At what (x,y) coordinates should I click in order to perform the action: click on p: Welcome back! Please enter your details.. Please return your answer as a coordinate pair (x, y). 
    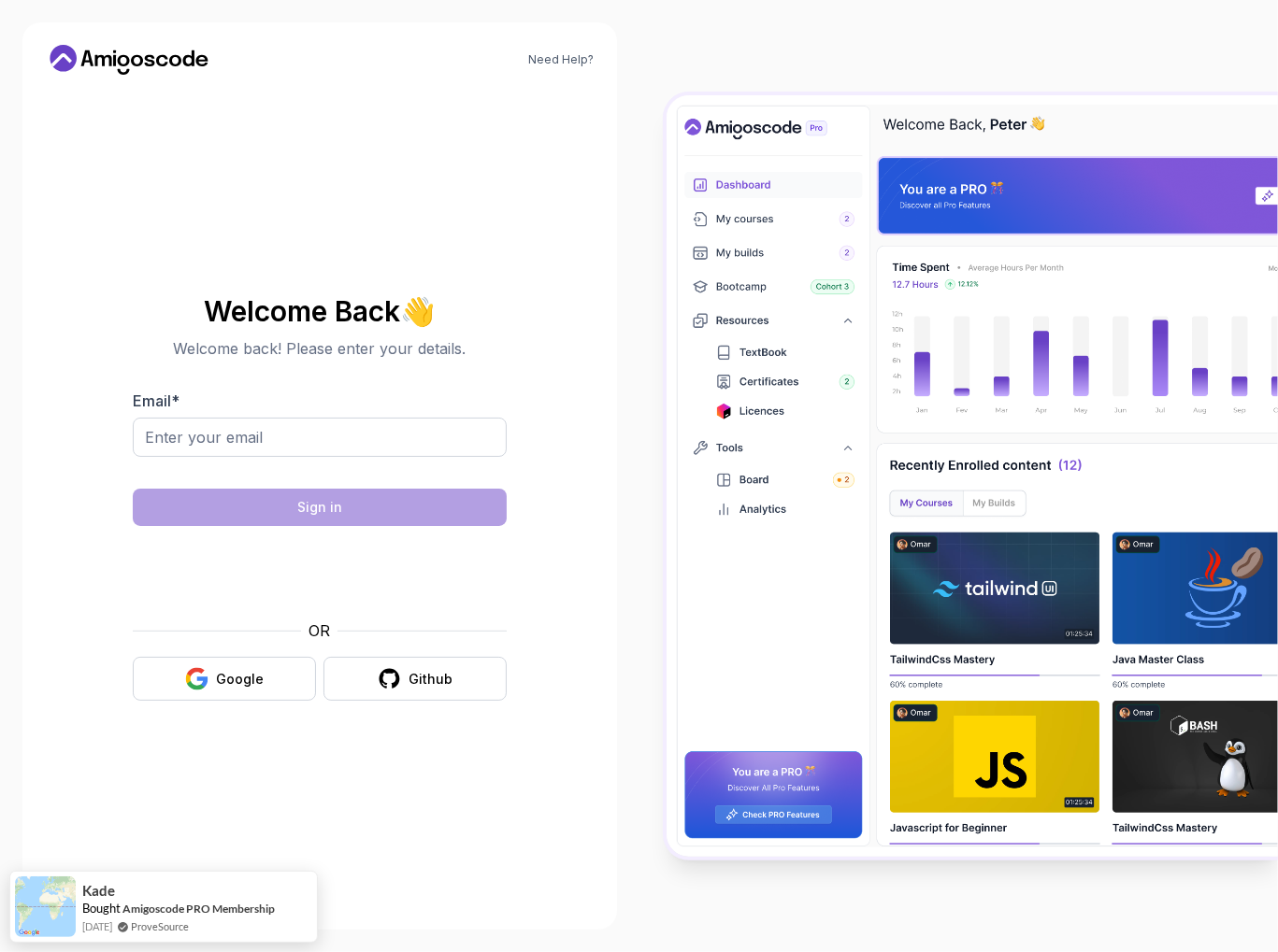
    Looking at the image, I should click on (320, 348).